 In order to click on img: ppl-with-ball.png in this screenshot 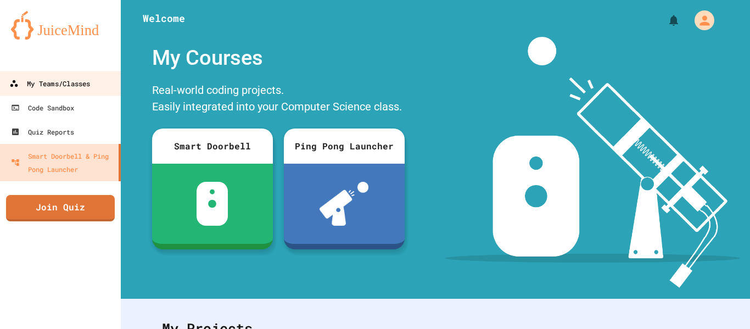, I will do `click(344, 204)`.